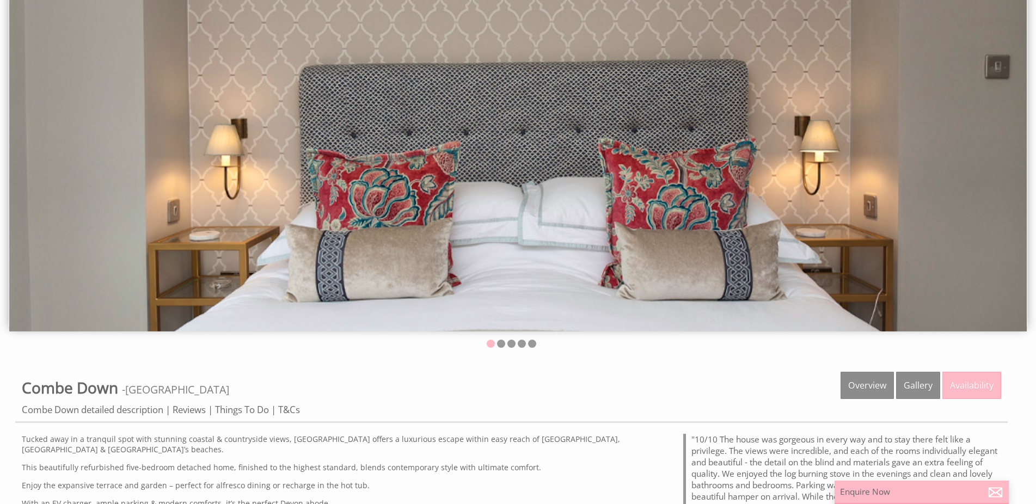  I want to click on a: Reviews, so click(189, 409).